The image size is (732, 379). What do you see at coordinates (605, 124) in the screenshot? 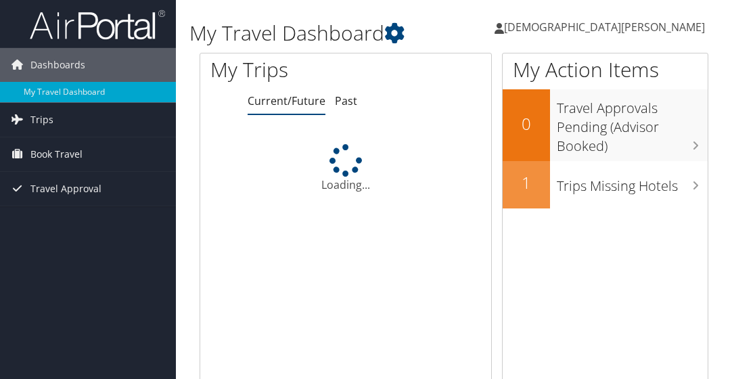
I see `a: 0Travel Approvals Pending (Advisor Booked)` at bounding box center [605, 124].